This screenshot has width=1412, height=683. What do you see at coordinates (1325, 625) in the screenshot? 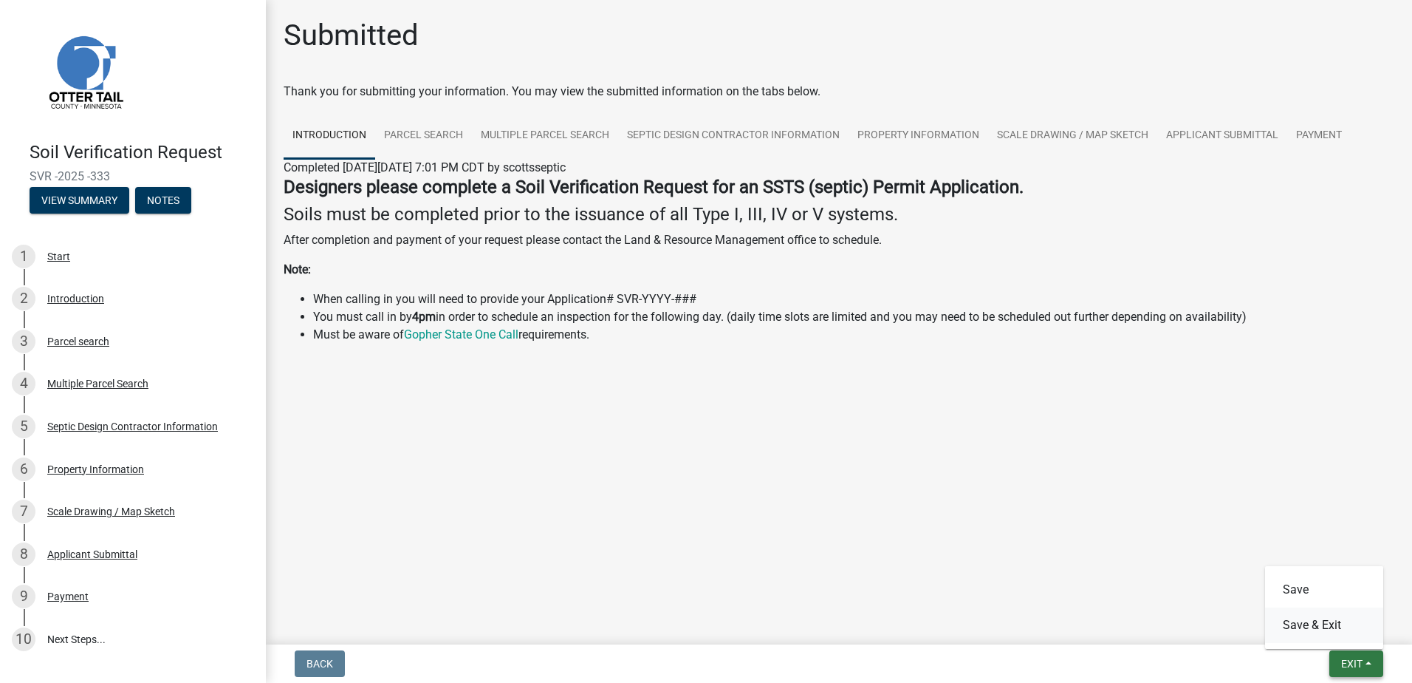
I see `button: Save & Exit` at bounding box center [1325, 625].